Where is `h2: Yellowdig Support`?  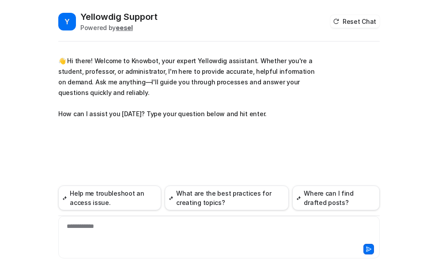
h2: Yellowdig Support is located at coordinates (119, 17).